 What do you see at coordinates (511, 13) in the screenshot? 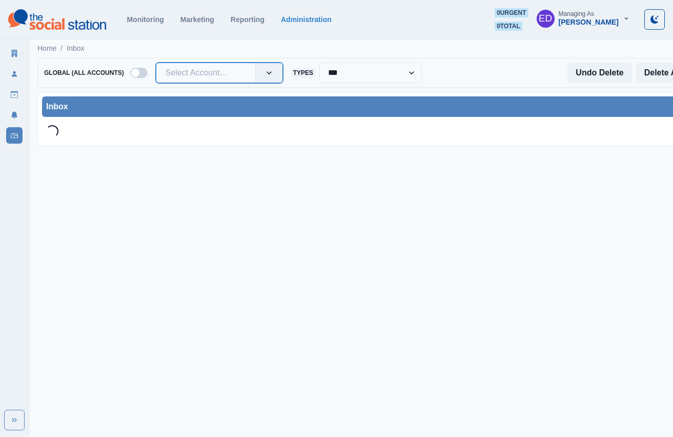
I see `span: 0 urgent` at bounding box center [511, 13].